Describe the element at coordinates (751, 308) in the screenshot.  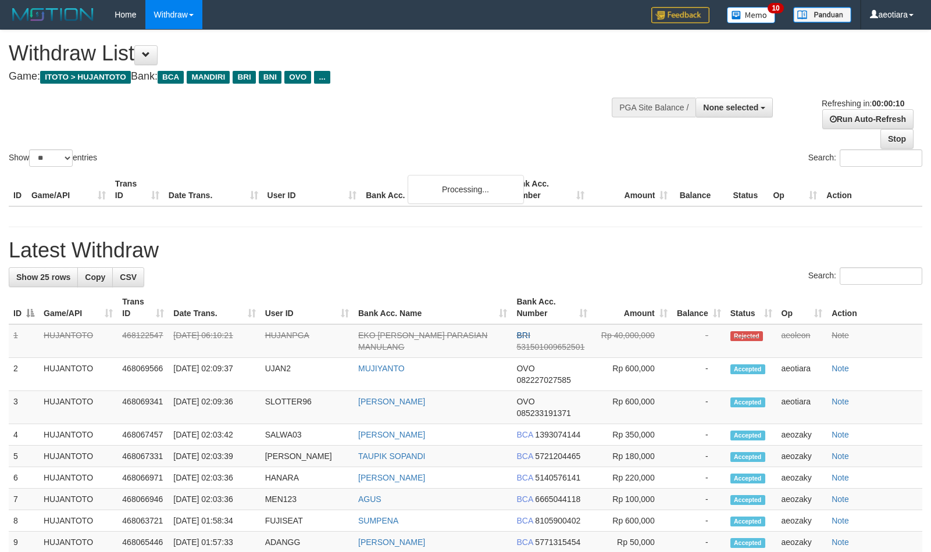
I see `th: Status: activate to sort column ascending` at that location.